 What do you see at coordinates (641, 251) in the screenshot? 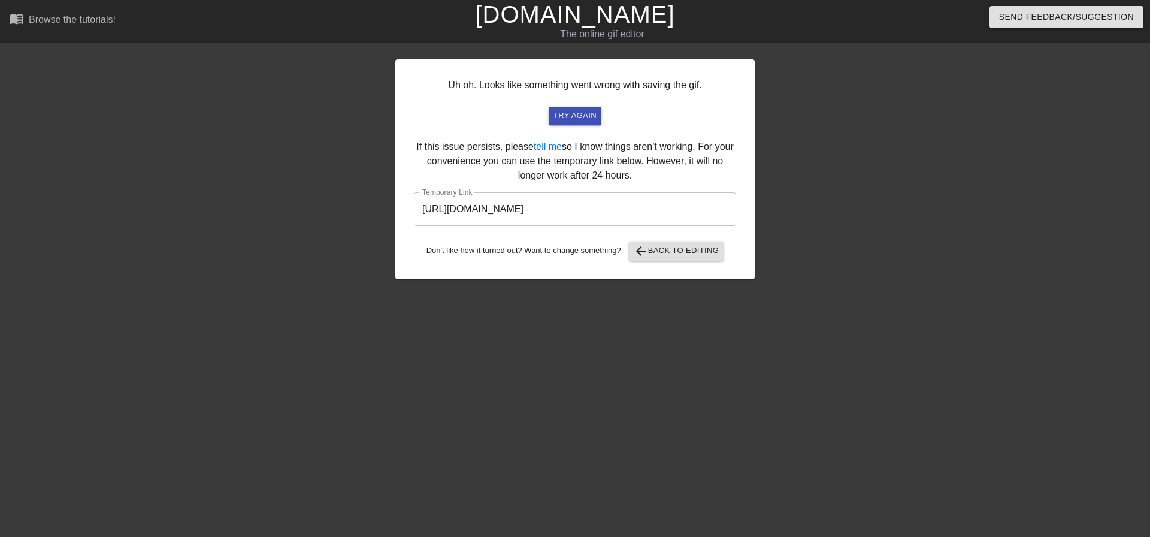
I see `span: arrow_back` at bounding box center [641, 251].